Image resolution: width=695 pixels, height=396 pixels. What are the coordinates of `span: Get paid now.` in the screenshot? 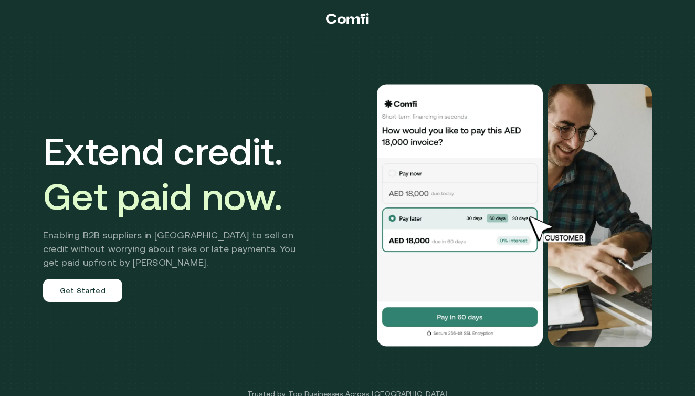 It's located at (163, 196).